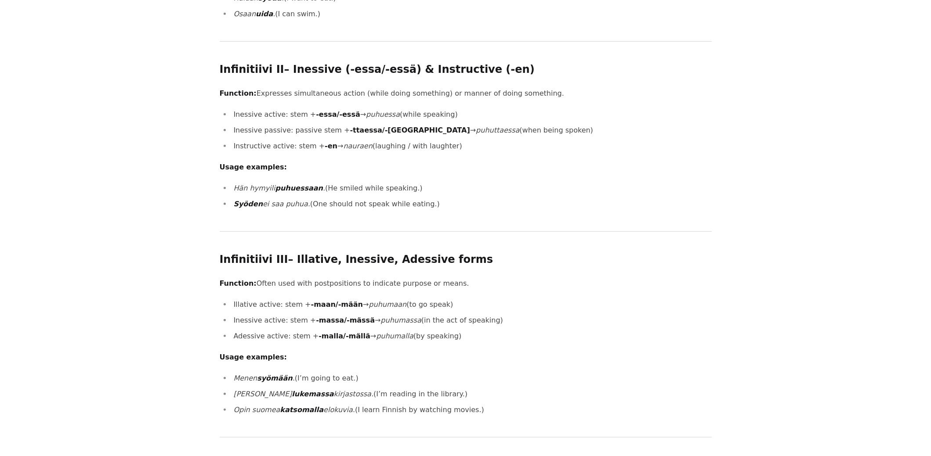 This screenshot has height=456, width=931. Describe the element at coordinates (497, 130) in the screenshot. I see `em: puhuttaessa` at that location.